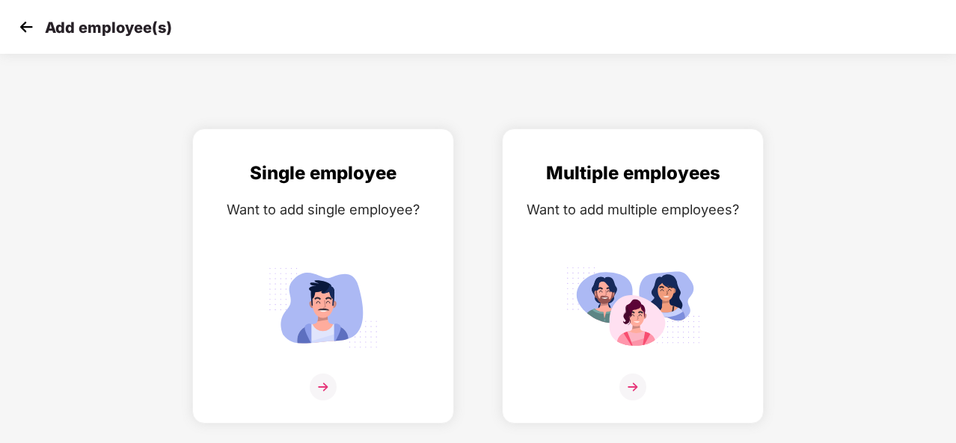  I want to click on p: Add employee(s), so click(108, 28).